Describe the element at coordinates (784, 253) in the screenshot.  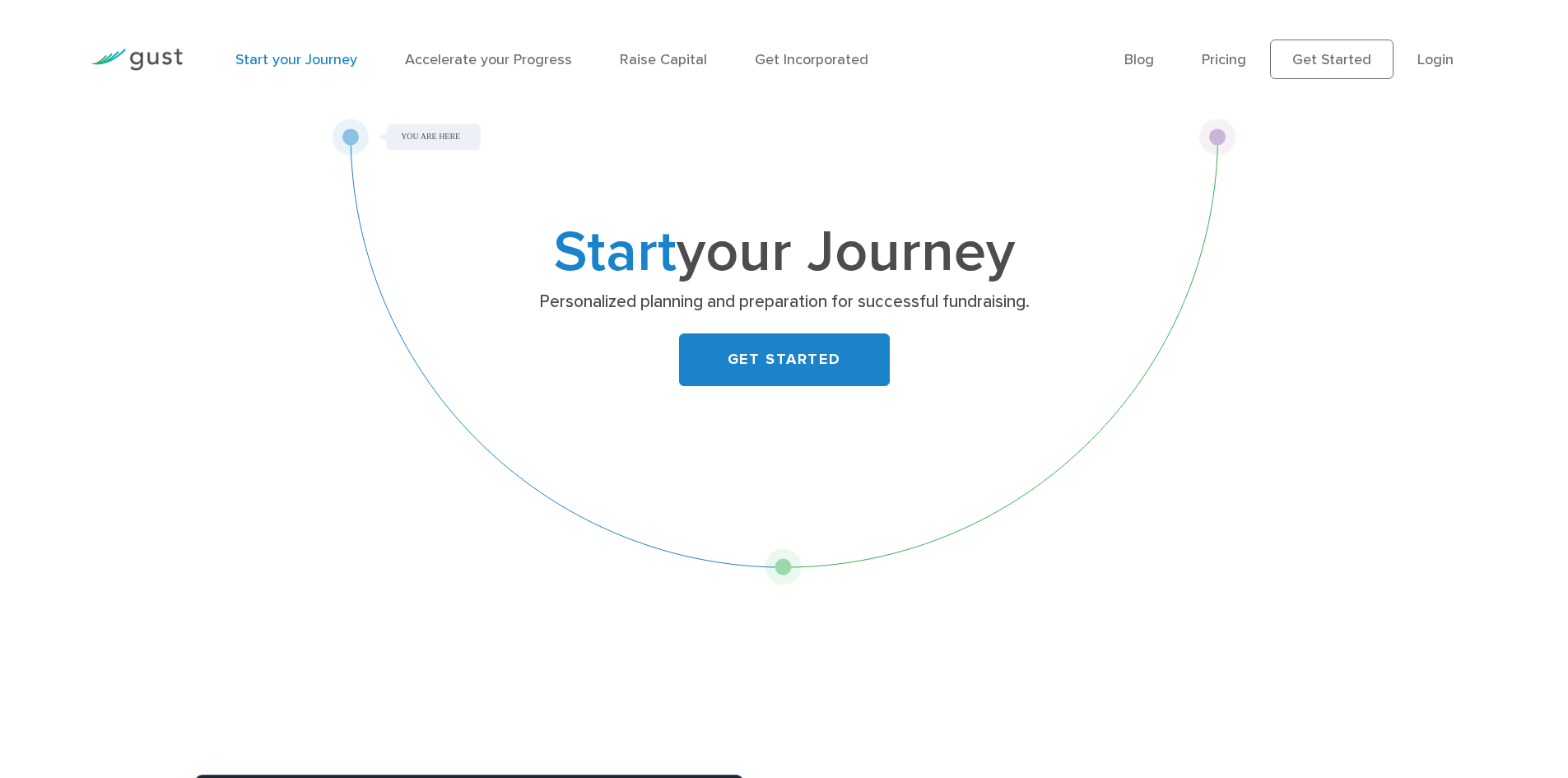
I see `h1: your Journey` at that location.